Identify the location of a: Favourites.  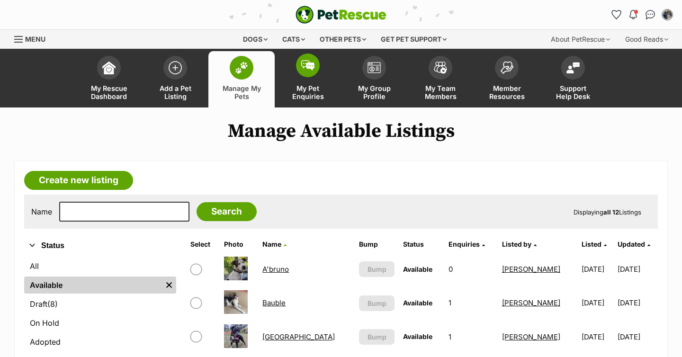
(616, 15).